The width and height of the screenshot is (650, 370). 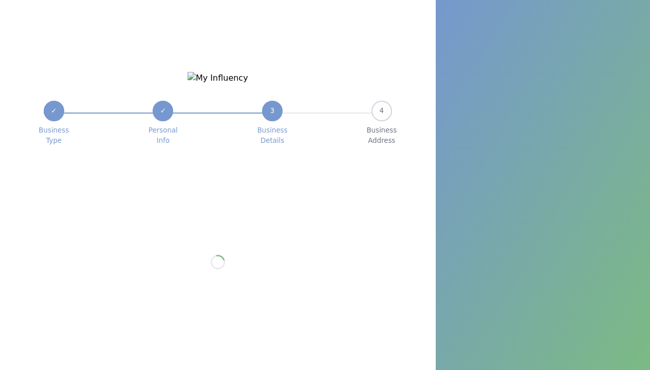 I want to click on span: Business Address, so click(x=381, y=136).